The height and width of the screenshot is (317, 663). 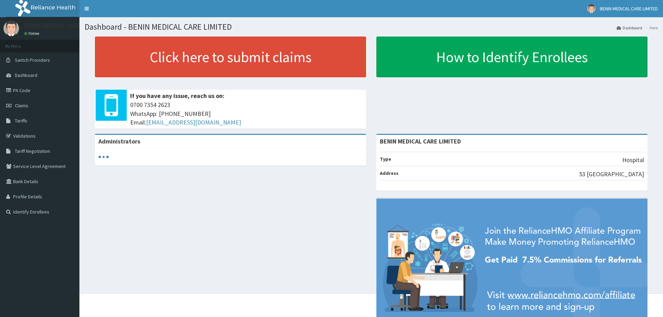 What do you see at coordinates (21, 121) in the screenshot?
I see `span: Tariffs` at bounding box center [21, 121].